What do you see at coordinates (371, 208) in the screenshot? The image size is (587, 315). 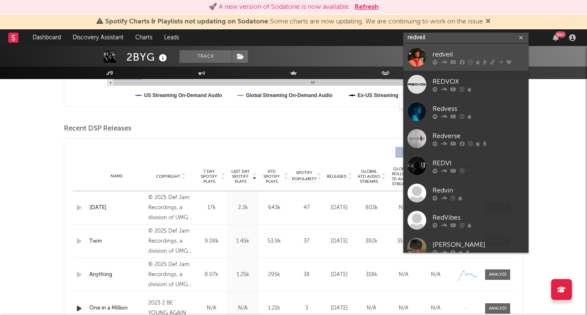 I see `div: 803k` at bounding box center [371, 208].